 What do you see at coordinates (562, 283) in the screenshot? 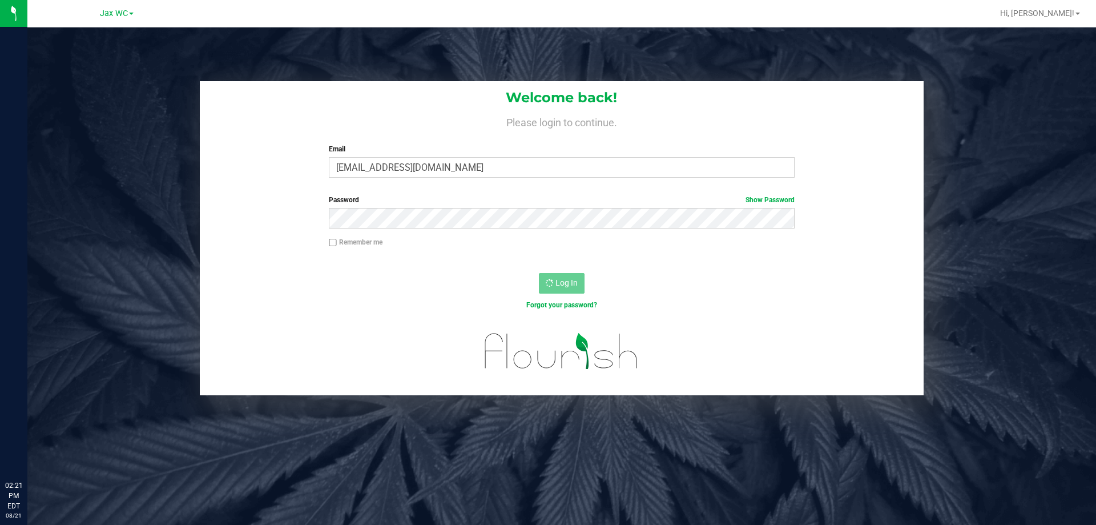
I see `button: Log In` at bounding box center [562, 283].